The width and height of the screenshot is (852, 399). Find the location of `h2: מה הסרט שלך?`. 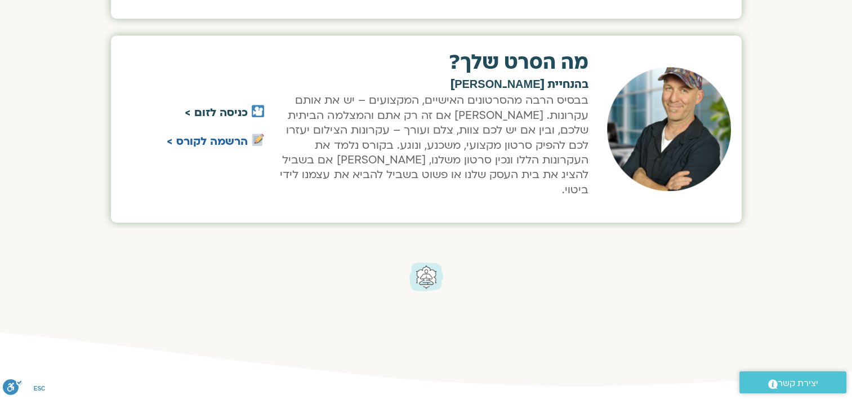

h2: מה הסרט שלך? is located at coordinates (432, 62).